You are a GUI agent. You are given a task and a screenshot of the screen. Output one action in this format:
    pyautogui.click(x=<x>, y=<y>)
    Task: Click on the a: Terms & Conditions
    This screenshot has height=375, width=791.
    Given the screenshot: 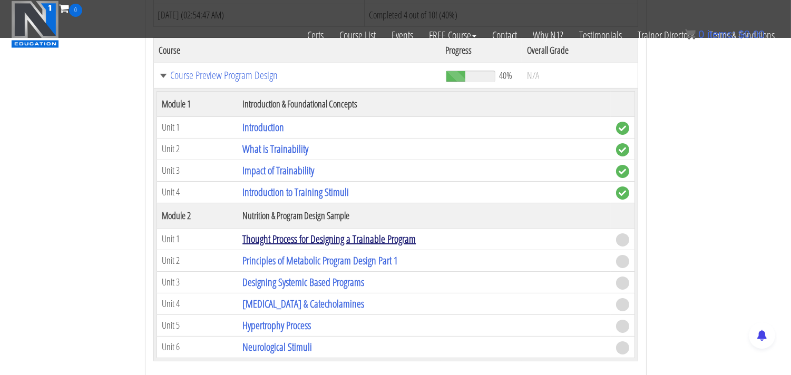 What is the action you would take?
    pyautogui.click(x=742, y=35)
    